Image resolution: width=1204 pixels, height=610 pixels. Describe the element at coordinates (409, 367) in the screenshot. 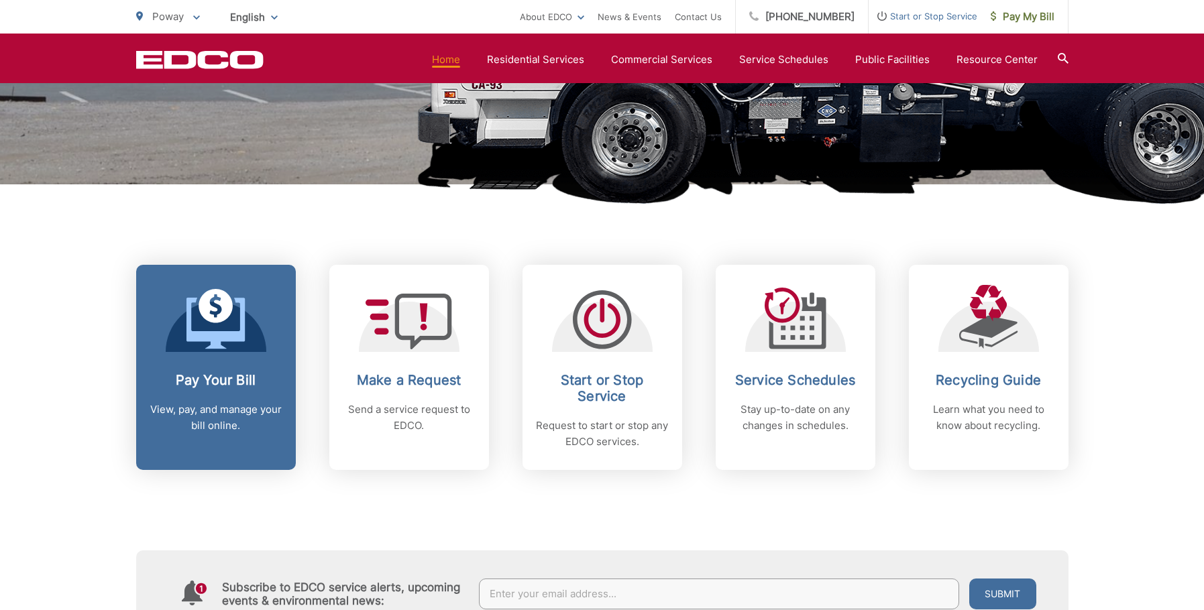

I see `a: Make a Request Send a service request to EDCO.` at that location.